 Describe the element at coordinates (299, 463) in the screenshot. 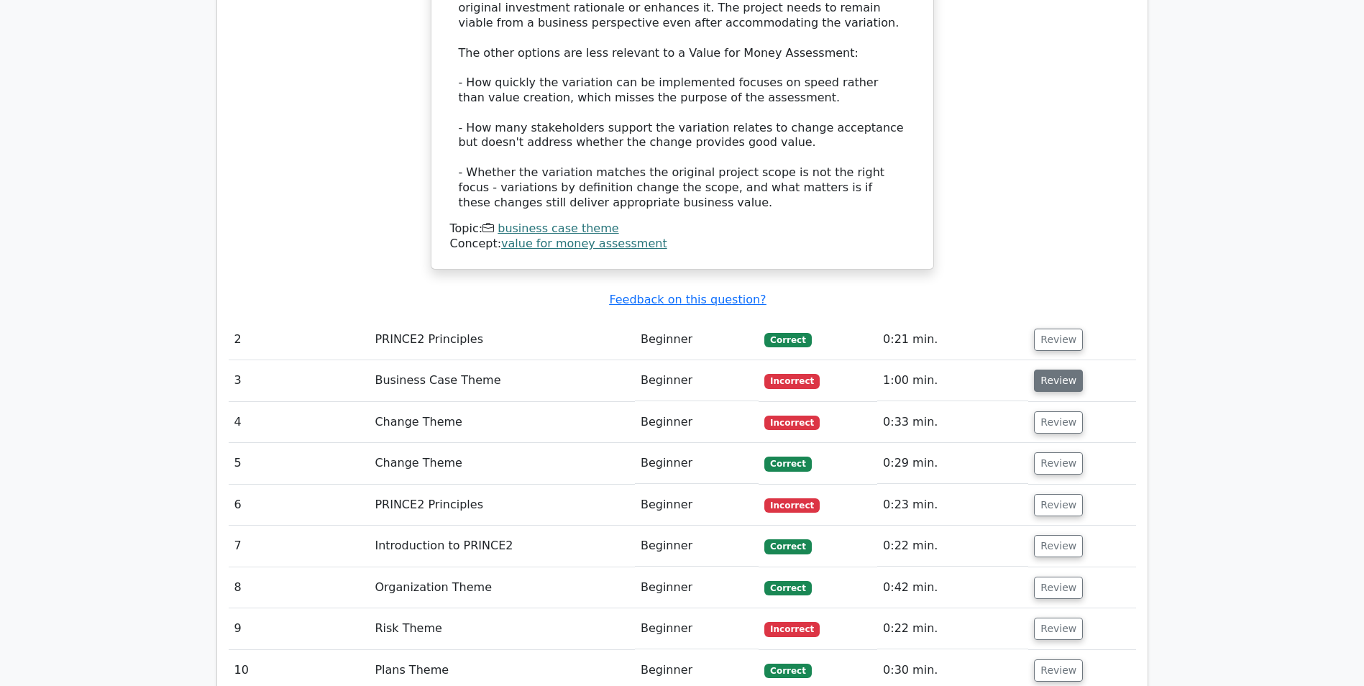

I see `td: 5` at that location.